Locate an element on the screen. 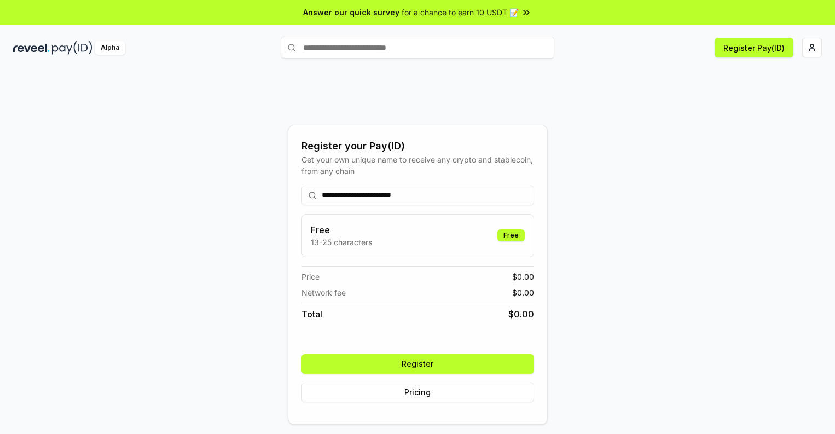 The height and width of the screenshot is (434, 835). span: Answer our quick survey is located at coordinates (351, 12).